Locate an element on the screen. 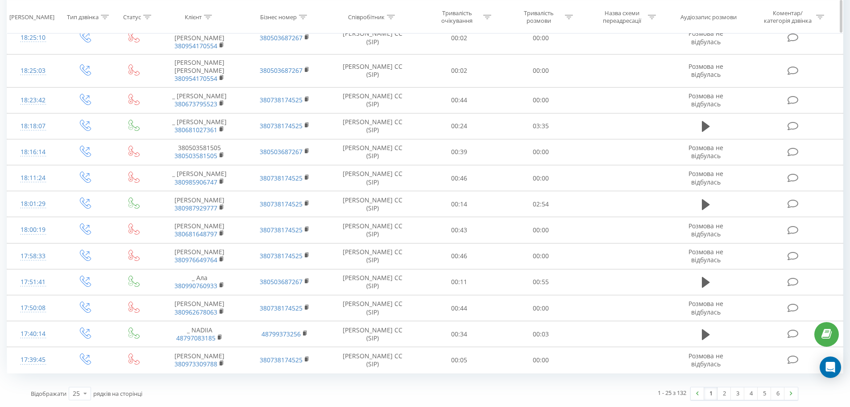  a: 380503581505 is located at coordinates (196, 155).